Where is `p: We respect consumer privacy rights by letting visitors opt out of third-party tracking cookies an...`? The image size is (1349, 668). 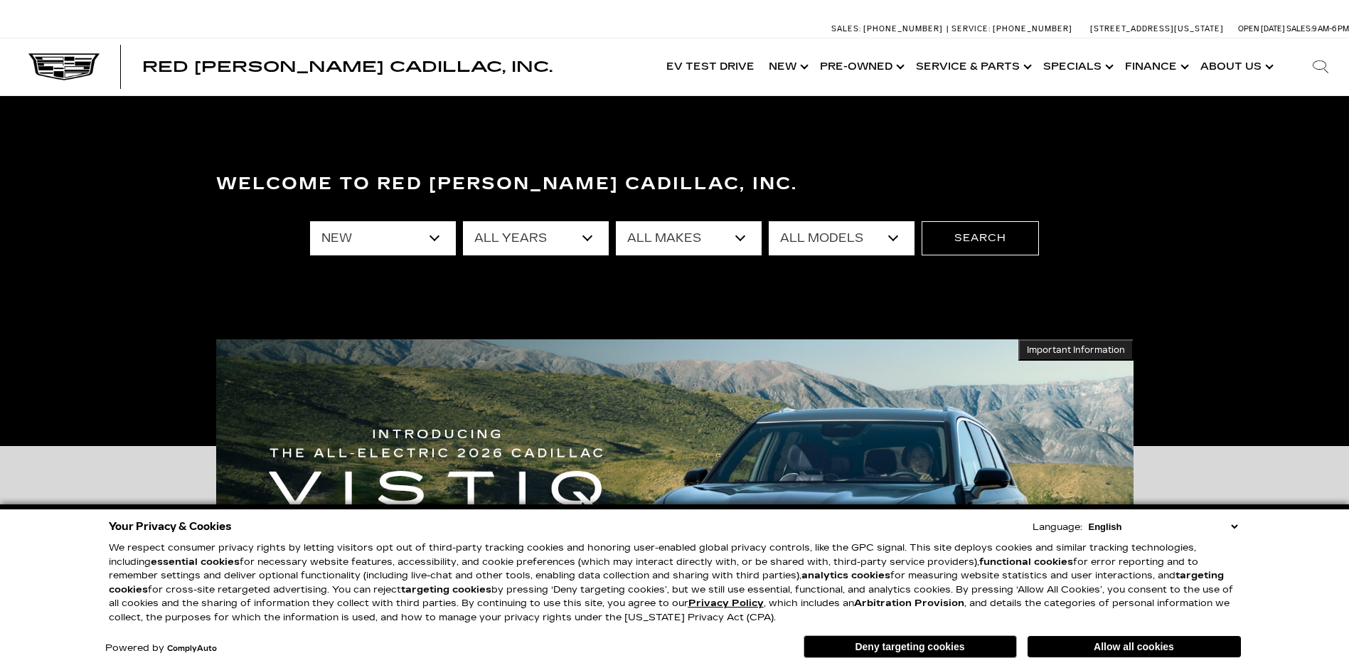 p: We respect consumer privacy rights by letting visitors opt out of third-party tracking cookies an... is located at coordinates (675, 582).